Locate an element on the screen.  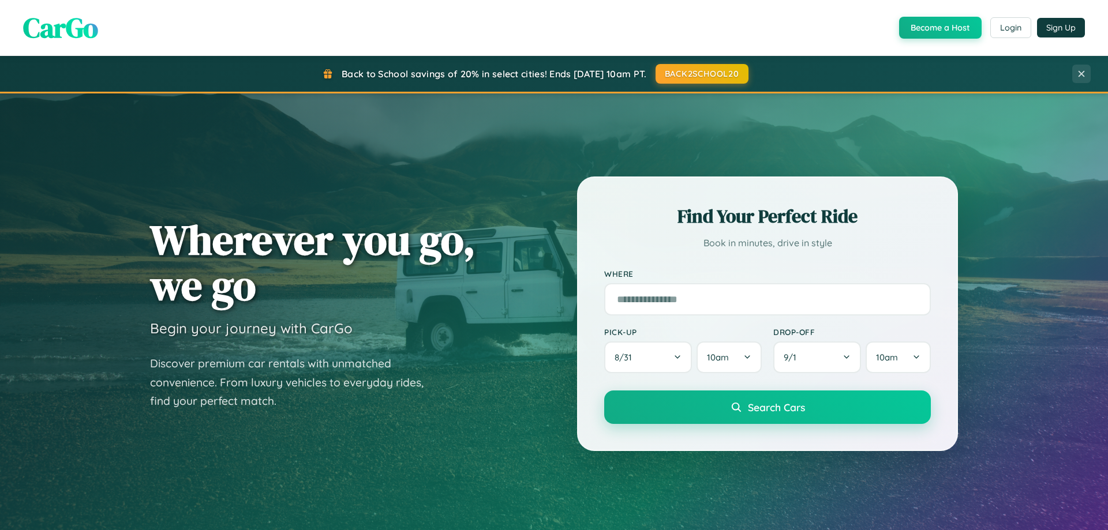
button: BACK2SCHOOL20 is located at coordinates (702, 74).